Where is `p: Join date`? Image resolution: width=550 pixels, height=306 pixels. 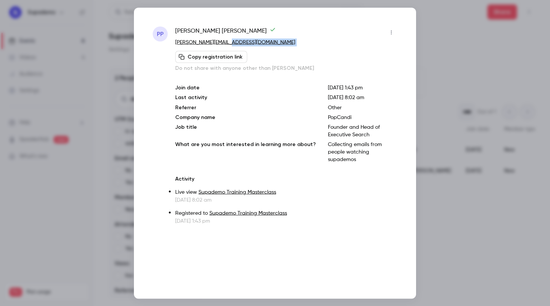 p: Join date is located at coordinates (245, 87).